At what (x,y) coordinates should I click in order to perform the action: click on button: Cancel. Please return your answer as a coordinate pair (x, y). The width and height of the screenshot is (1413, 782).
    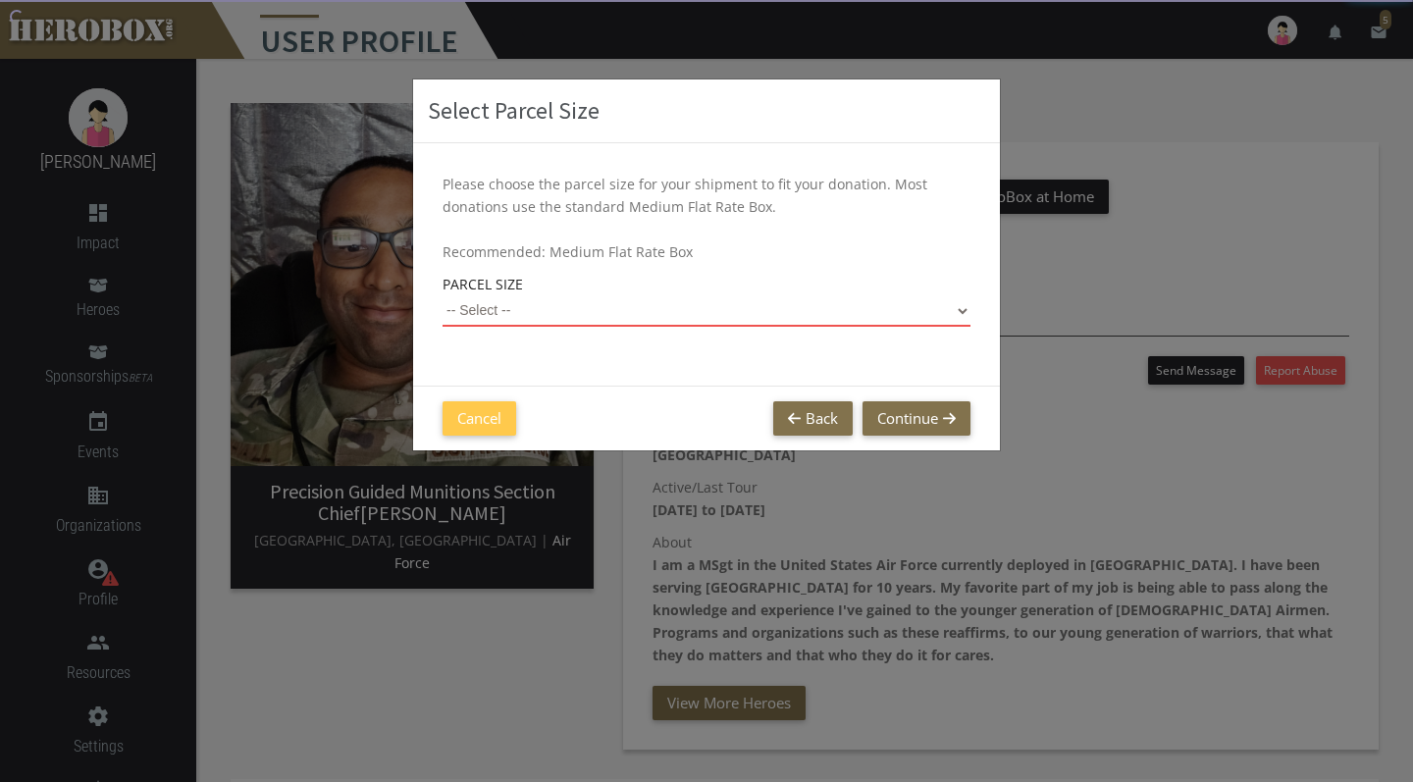
    Looking at the image, I should click on (479, 418).